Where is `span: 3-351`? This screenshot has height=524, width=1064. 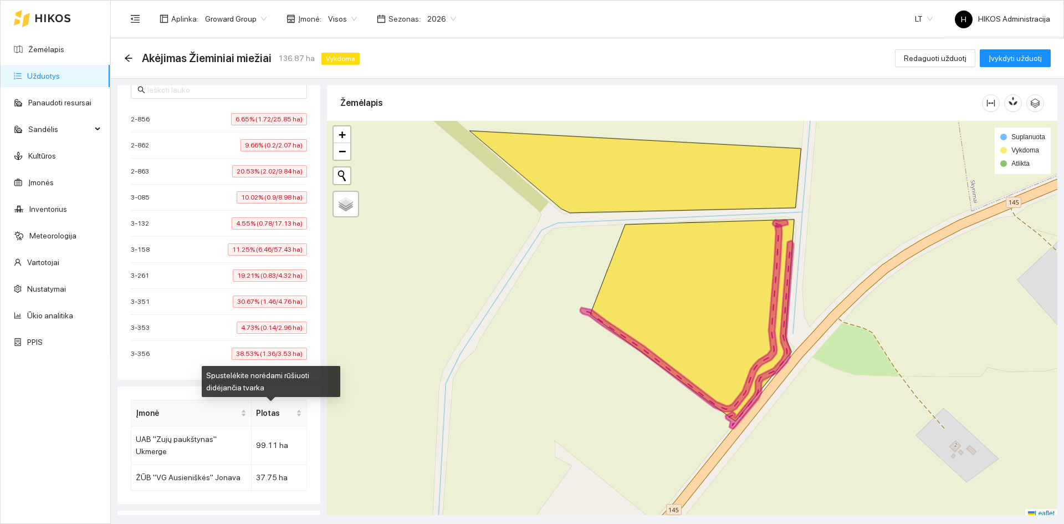 span: 3-351 is located at coordinates (143, 302).